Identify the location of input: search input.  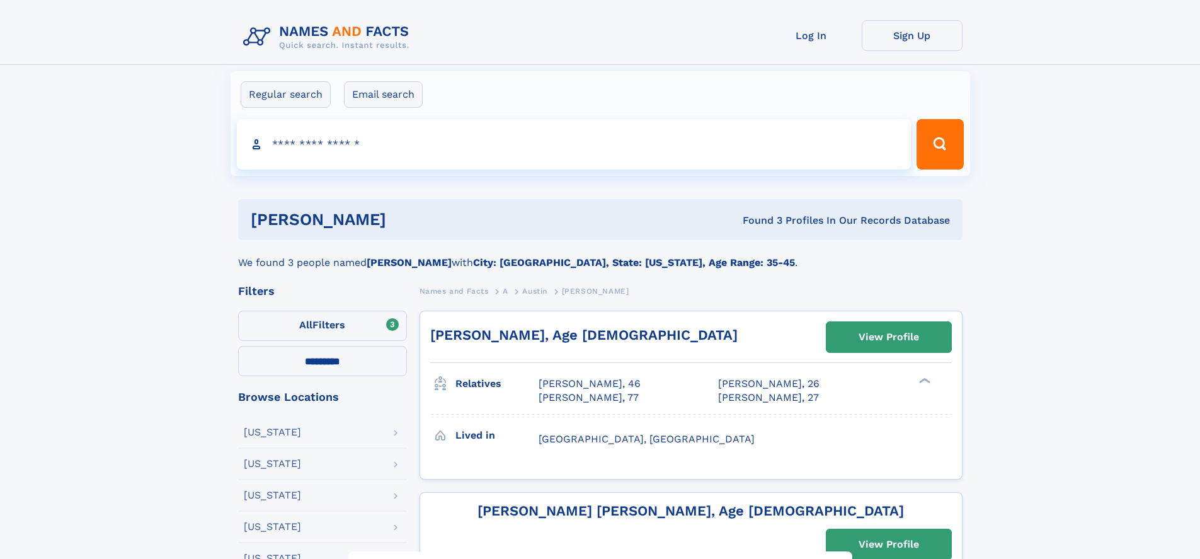
(574, 144).